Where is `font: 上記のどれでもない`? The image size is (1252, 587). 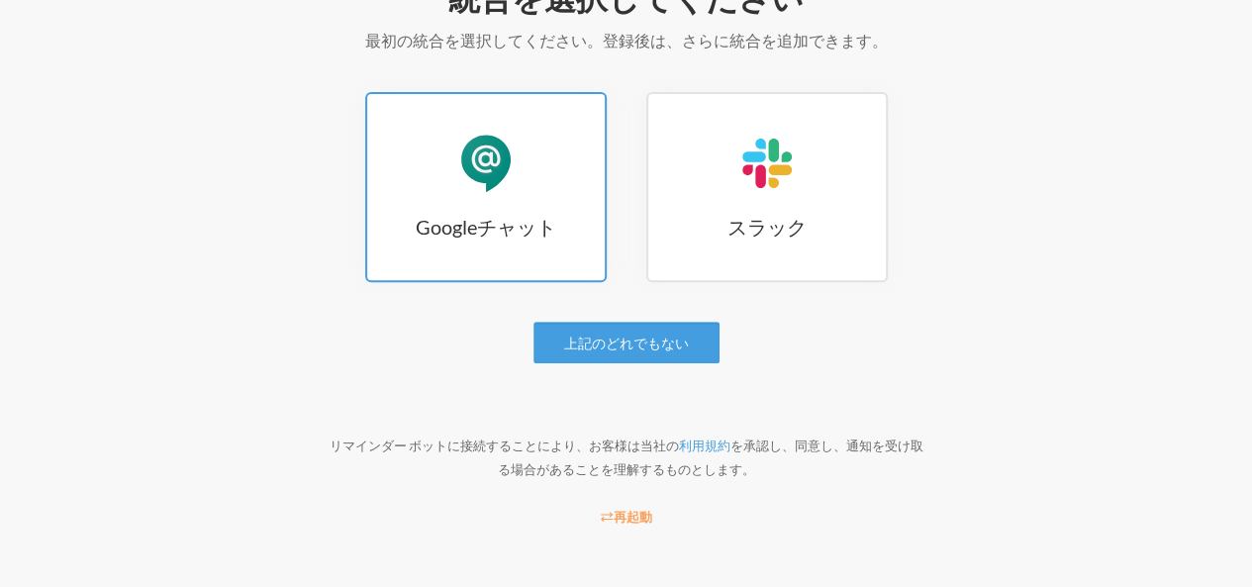 font: 上記のどれでもない is located at coordinates (627, 343).